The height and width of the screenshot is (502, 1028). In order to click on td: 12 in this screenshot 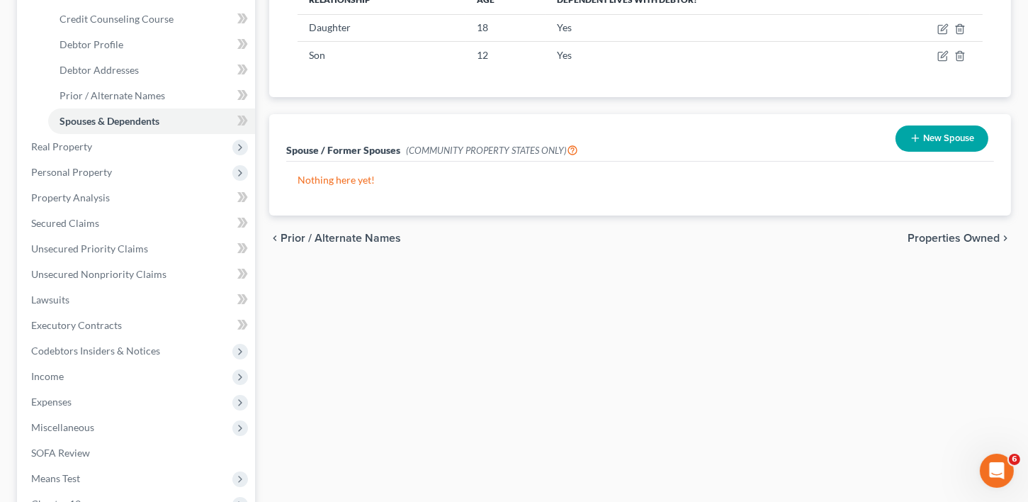, I will do `click(505, 55)`.